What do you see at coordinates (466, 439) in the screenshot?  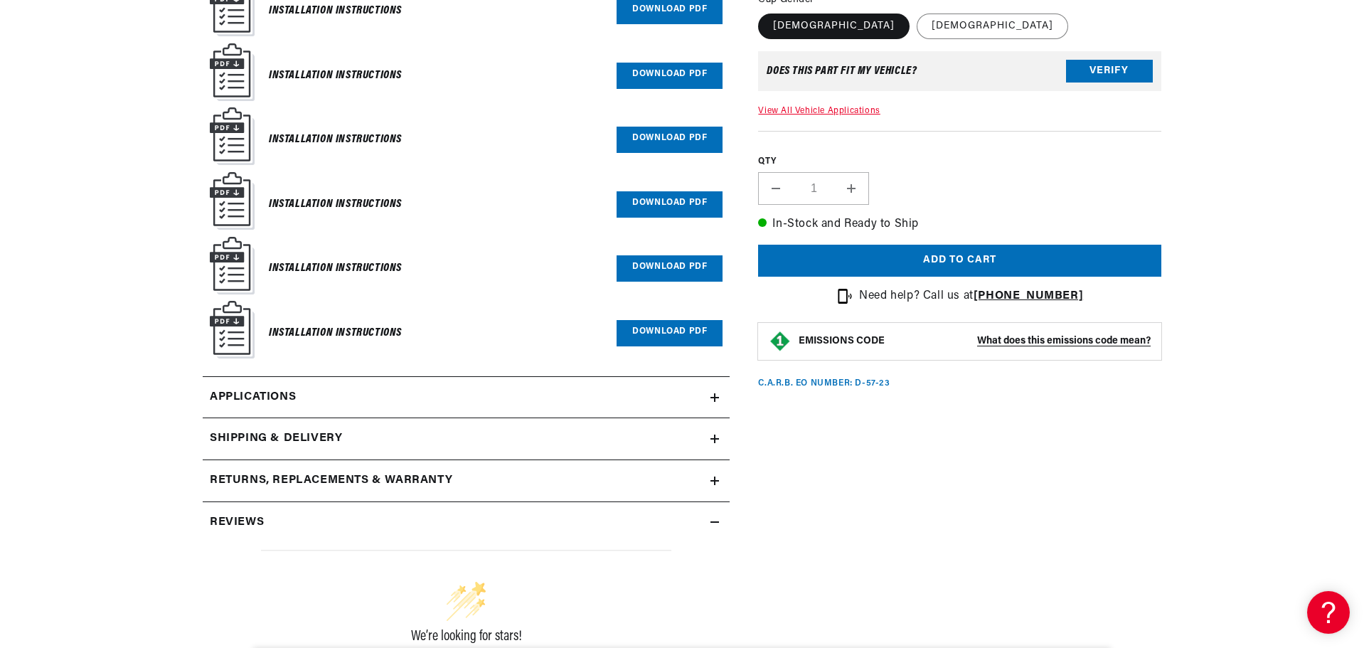 I see `summary: Shipping & Delivery` at bounding box center [466, 439].